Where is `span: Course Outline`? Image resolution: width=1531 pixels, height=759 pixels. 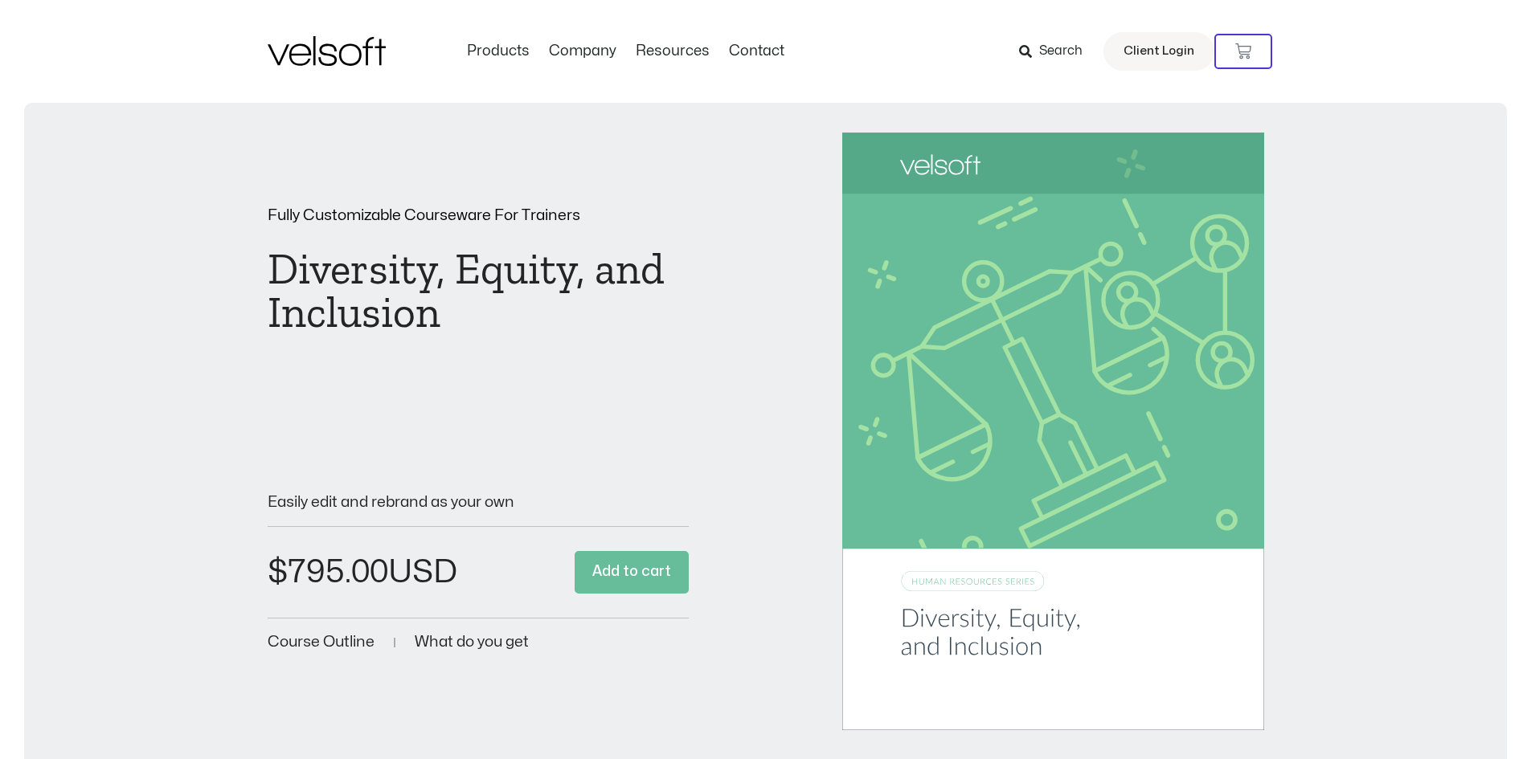 span: Course Outline is located at coordinates (321, 642).